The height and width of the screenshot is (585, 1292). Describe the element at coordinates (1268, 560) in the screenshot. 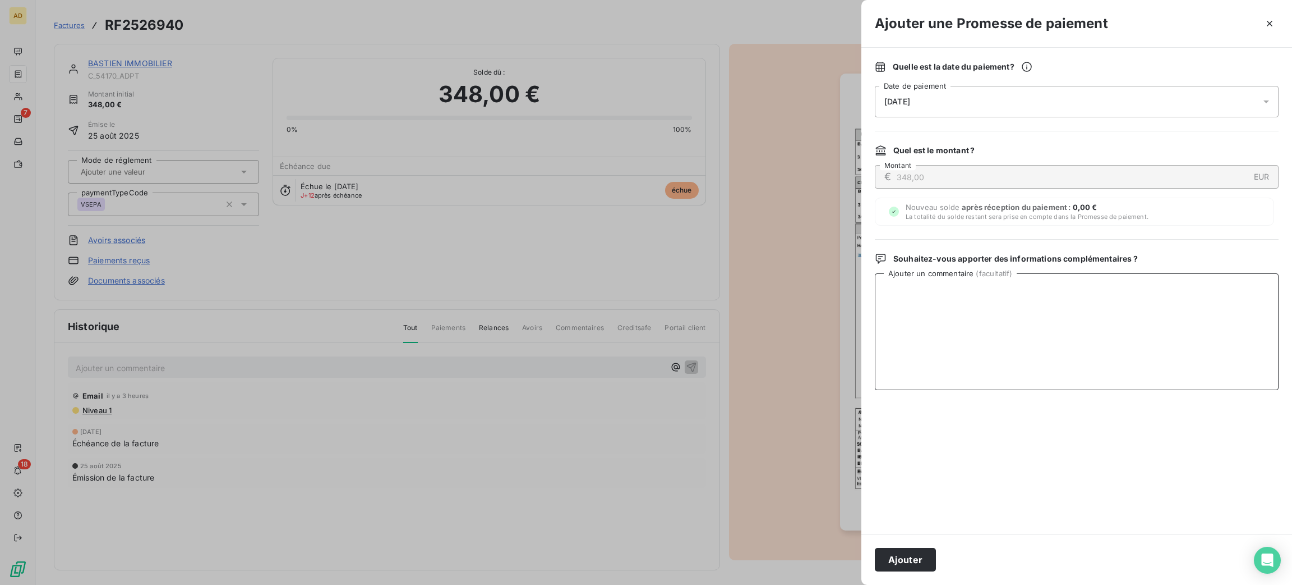

I see `div: Open Intercom Messenger` at that location.